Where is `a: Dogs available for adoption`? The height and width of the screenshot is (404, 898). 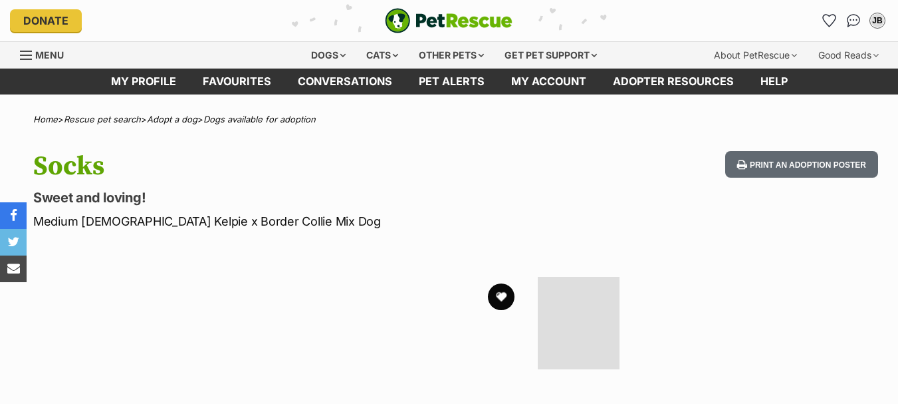
a: Dogs available for adoption is located at coordinates (259, 119).